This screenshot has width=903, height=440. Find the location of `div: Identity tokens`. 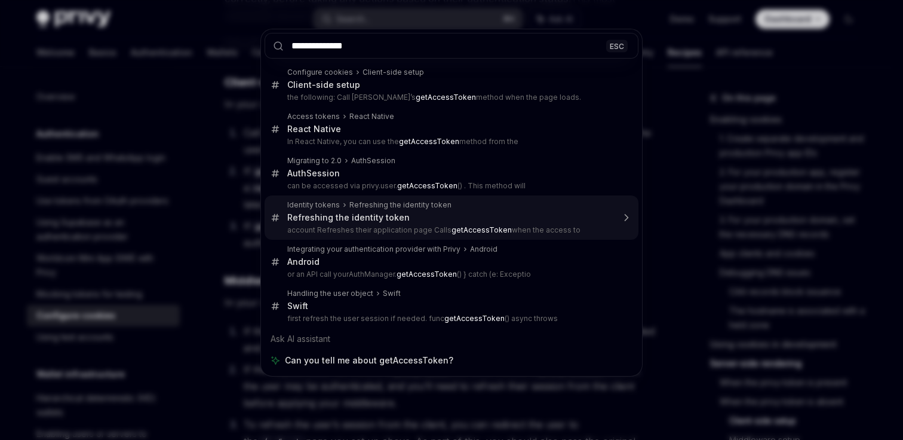

div: Identity tokens is located at coordinates (314, 205).